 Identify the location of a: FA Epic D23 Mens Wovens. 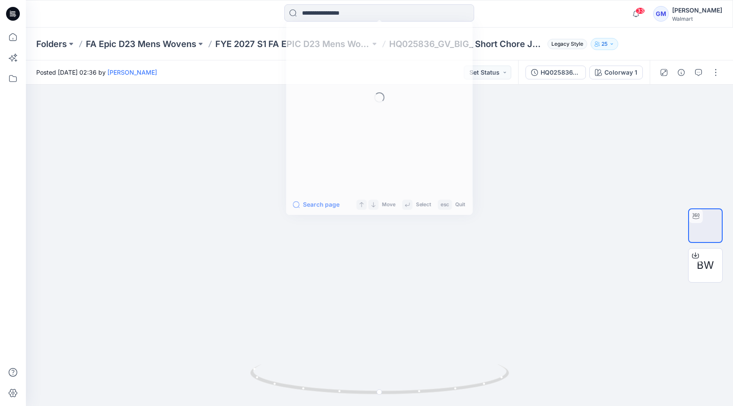
(141, 44).